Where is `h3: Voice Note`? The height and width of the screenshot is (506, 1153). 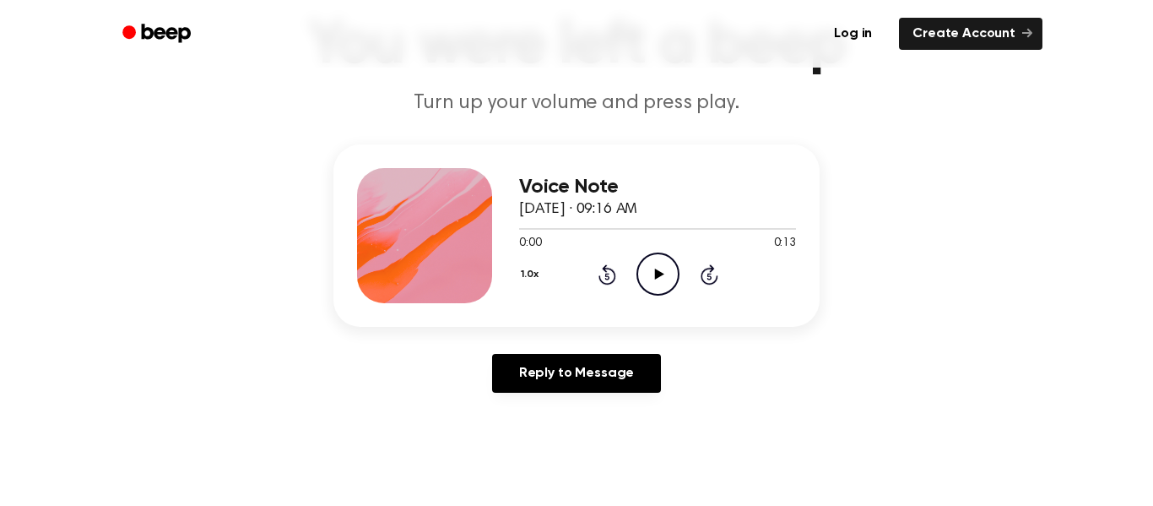 h3: Voice Note is located at coordinates (658, 187).